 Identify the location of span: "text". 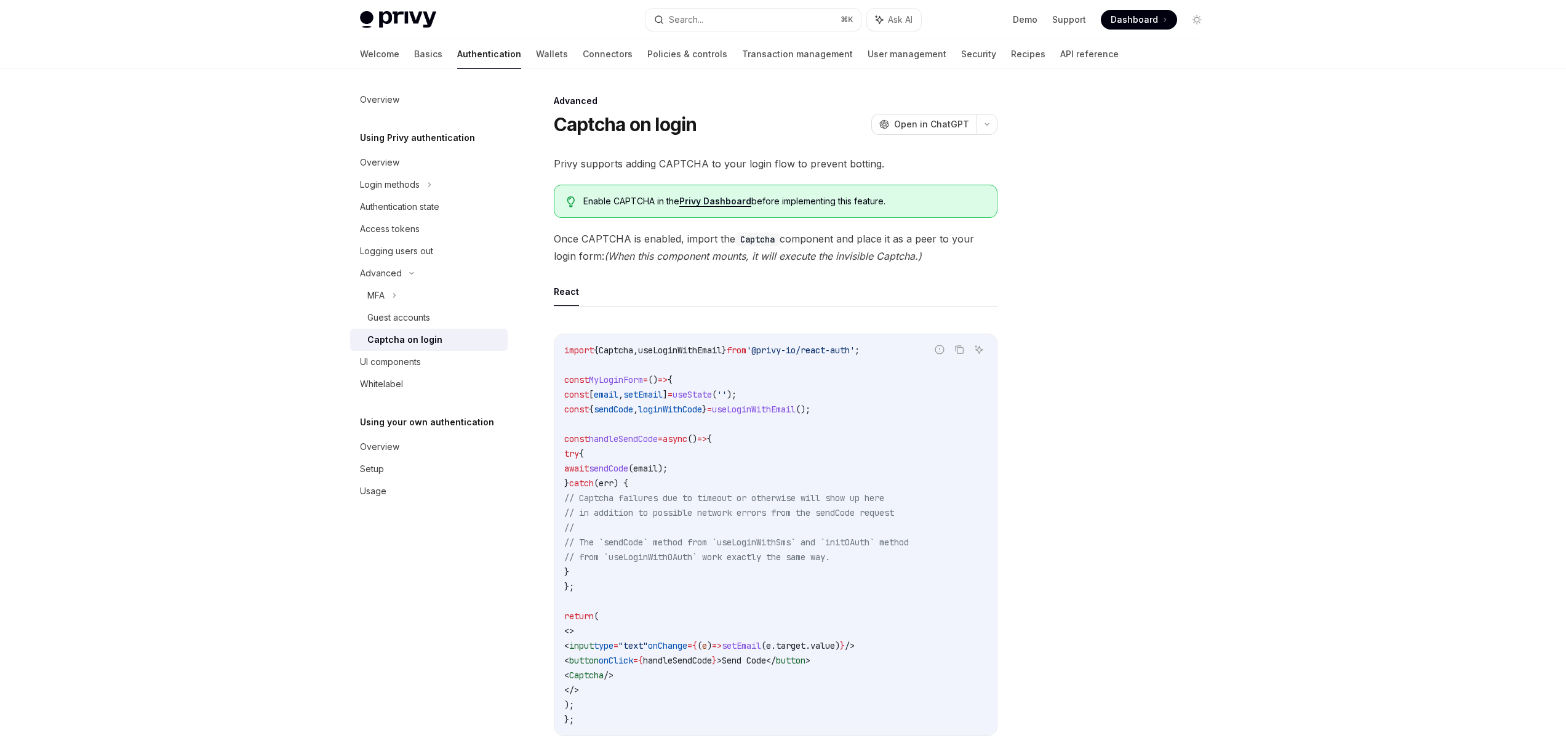
(633, 646).